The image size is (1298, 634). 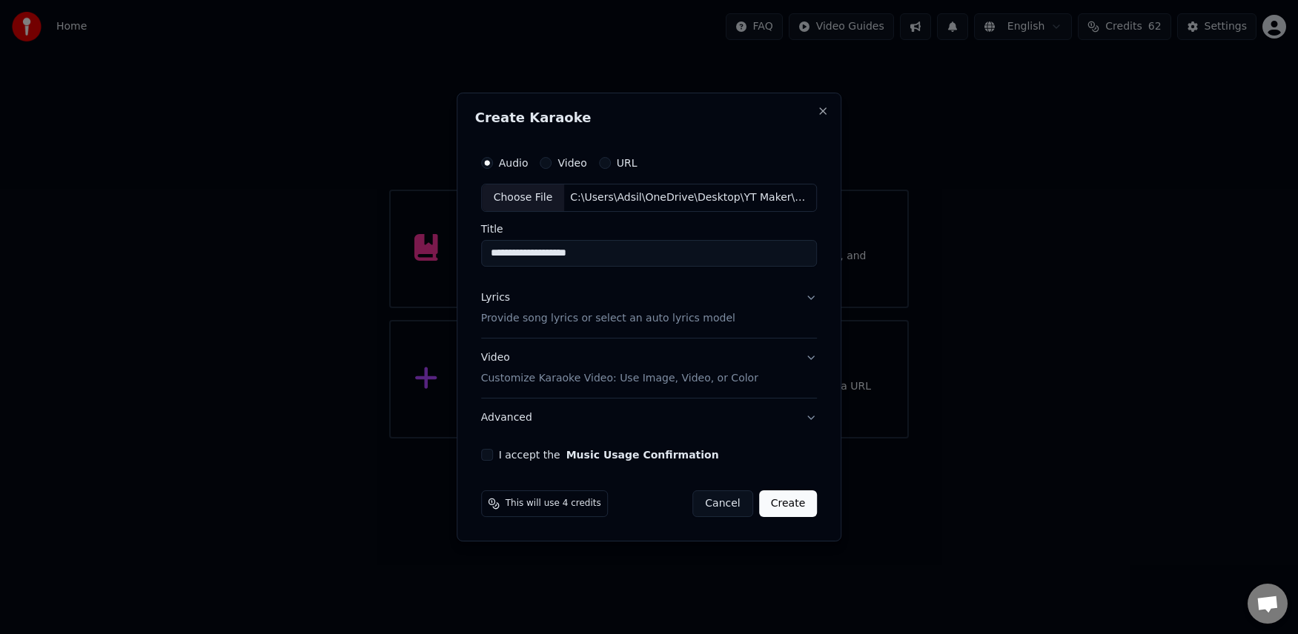 What do you see at coordinates (643, 455) in the screenshot?
I see `button: I accept the` at bounding box center [643, 455].